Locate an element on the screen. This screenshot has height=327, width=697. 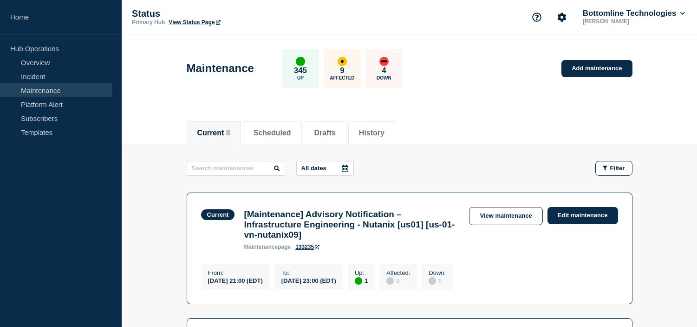
p: 4 is located at coordinates (384, 71).